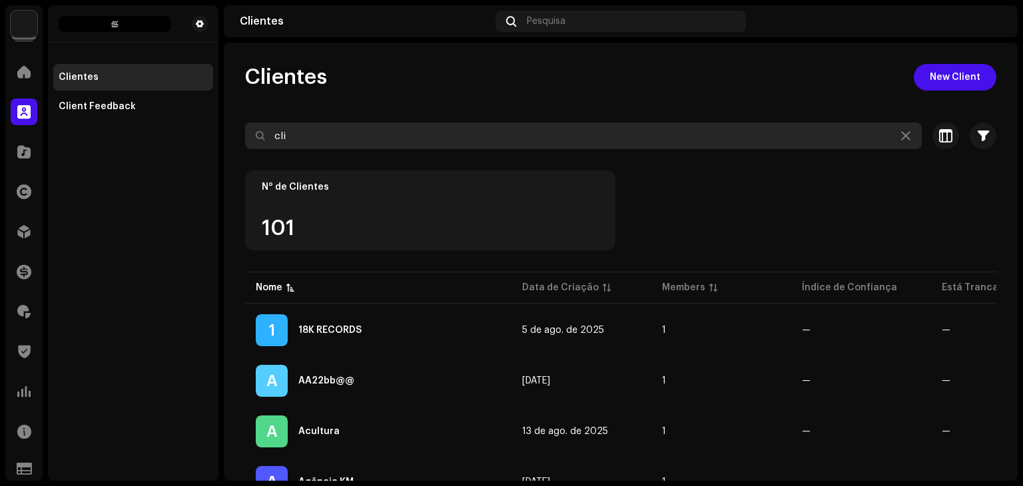 This screenshot has width=1023, height=486. What do you see at coordinates (430, 187) in the screenshot?
I see `div: N° de Clientes` at bounding box center [430, 187].